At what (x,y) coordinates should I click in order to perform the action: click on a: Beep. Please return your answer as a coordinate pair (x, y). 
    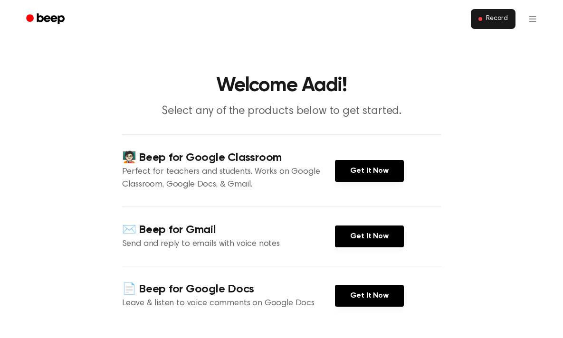
    Looking at the image, I should click on (46, 19).